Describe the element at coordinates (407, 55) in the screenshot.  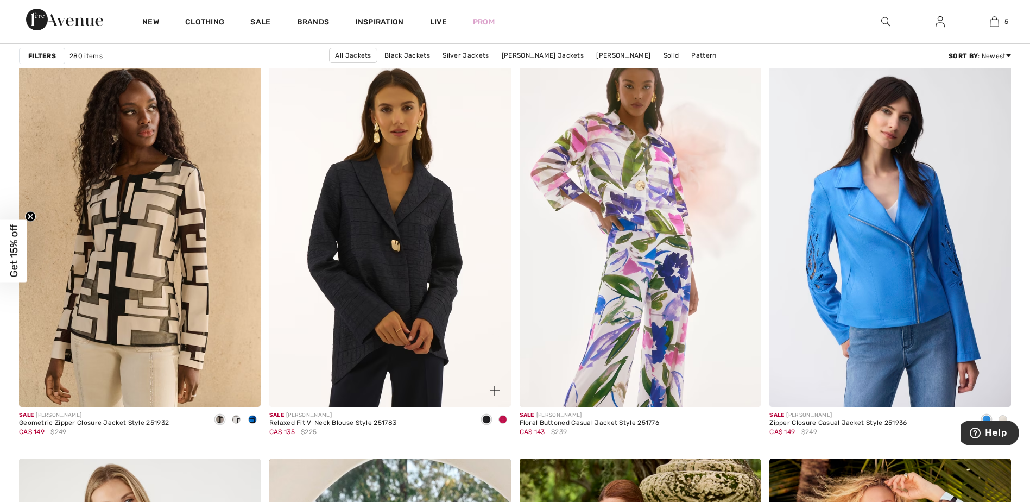
I see `a: Black Jackets` at that location.